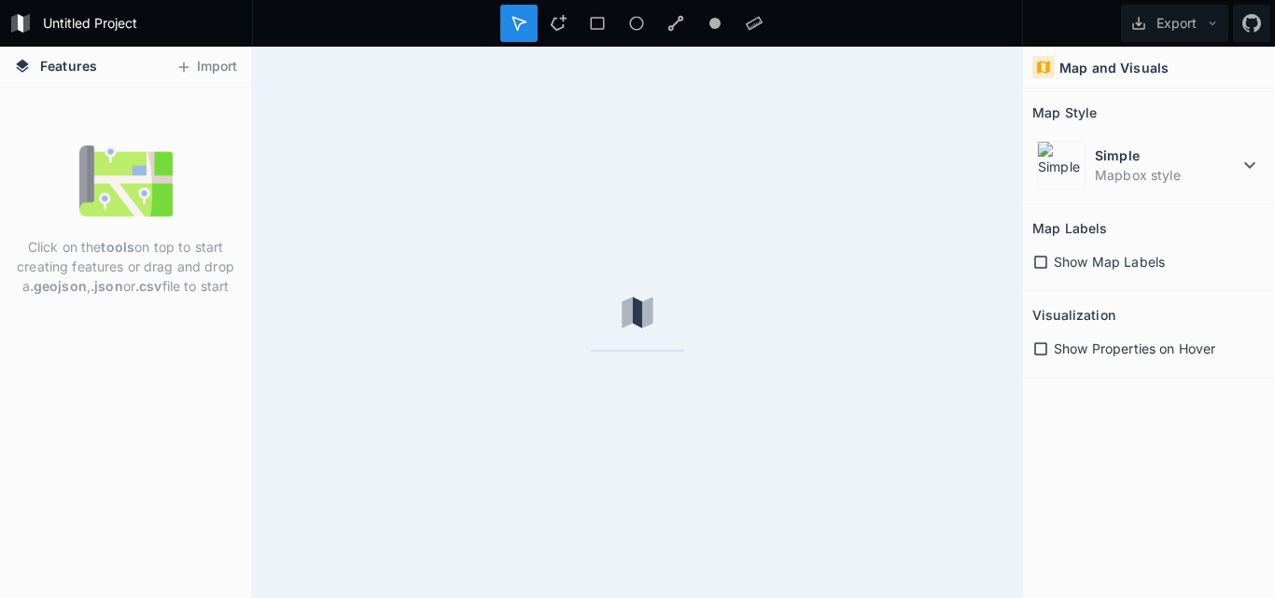  I want to click on h2: Map Style, so click(1064, 112).